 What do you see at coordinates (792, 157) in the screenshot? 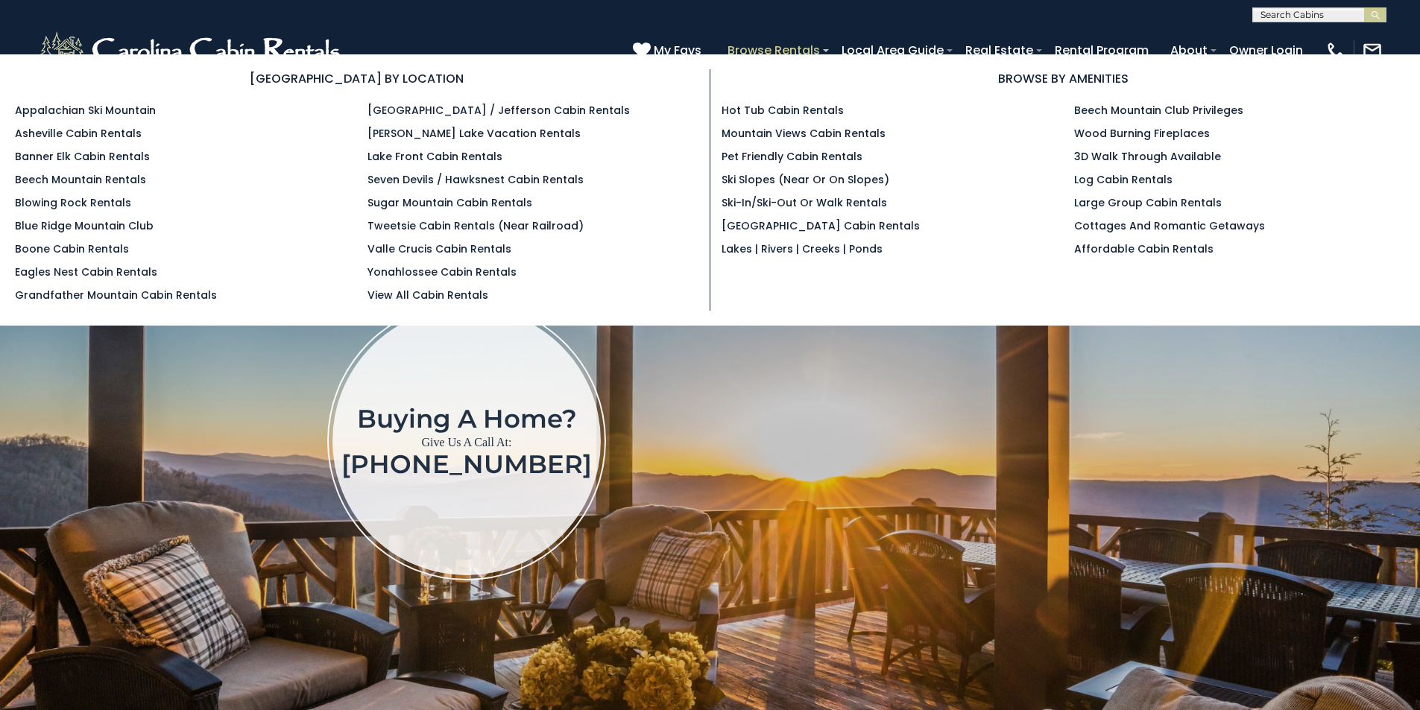
I see `a: Pet Friendly Cabin Rentals` at bounding box center [792, 157].